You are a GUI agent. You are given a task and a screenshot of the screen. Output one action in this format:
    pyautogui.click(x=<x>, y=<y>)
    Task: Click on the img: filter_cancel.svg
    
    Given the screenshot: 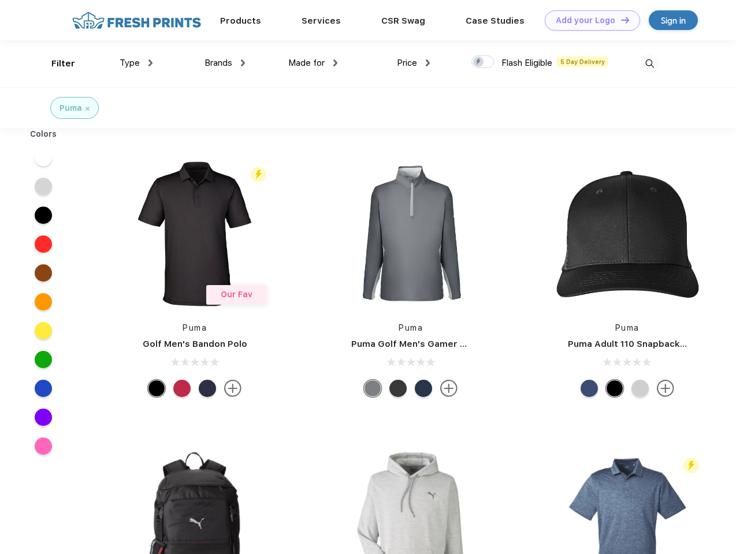 What is the action you would take?
    pyautogui.click(x=87, y=109)
    